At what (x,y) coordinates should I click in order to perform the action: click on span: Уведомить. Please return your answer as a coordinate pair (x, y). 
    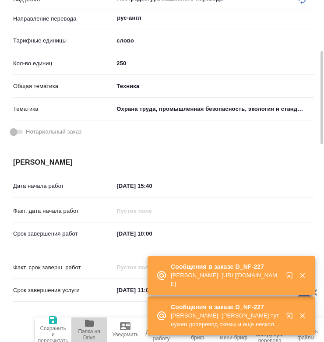
    Looking at the image, I should click on (125, 335).